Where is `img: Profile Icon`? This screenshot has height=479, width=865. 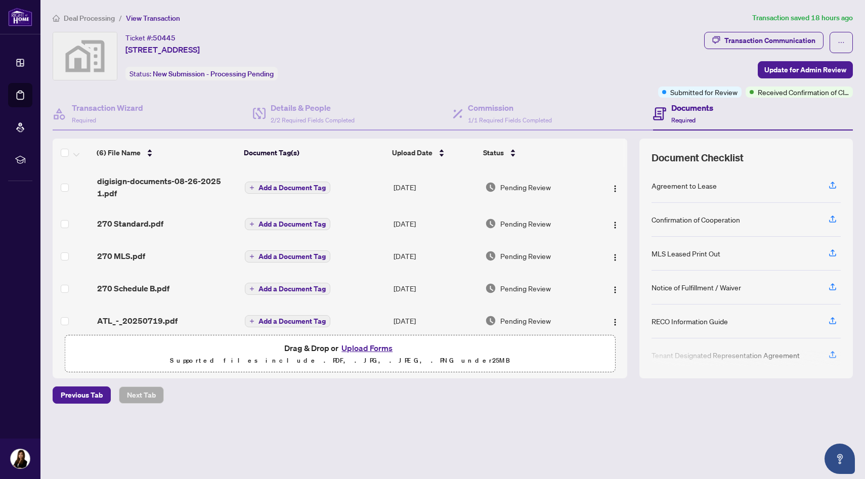 img: Profile Icon is located at coordinates (20, 459).